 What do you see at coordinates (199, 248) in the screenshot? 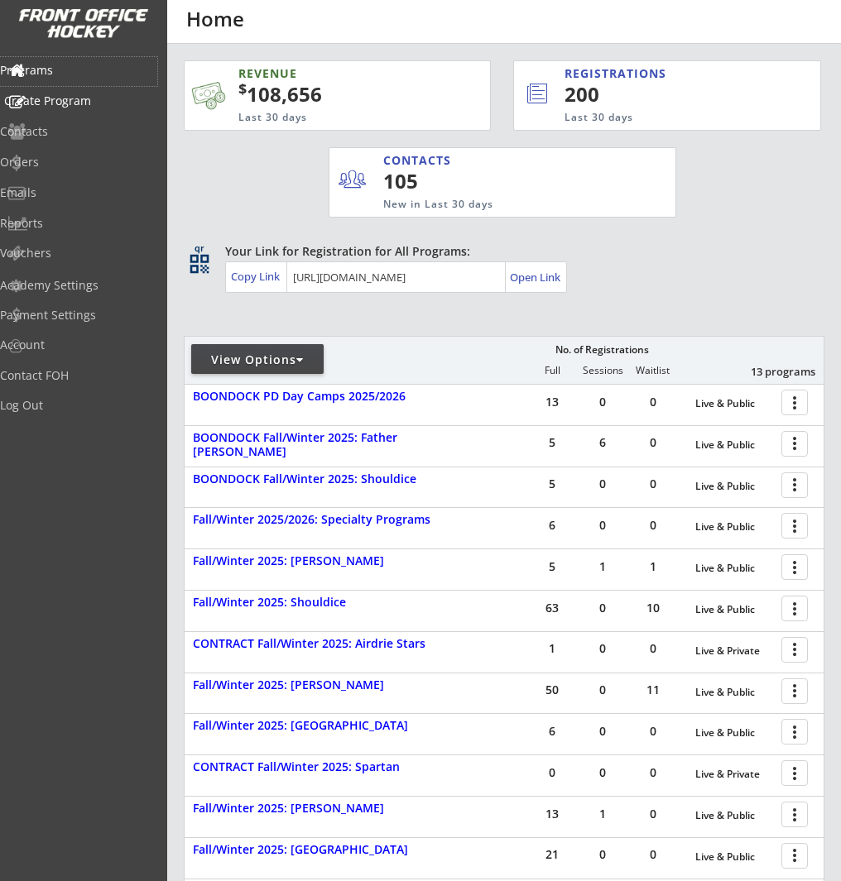
I see `div: qr` at bounding box center [199, 248].